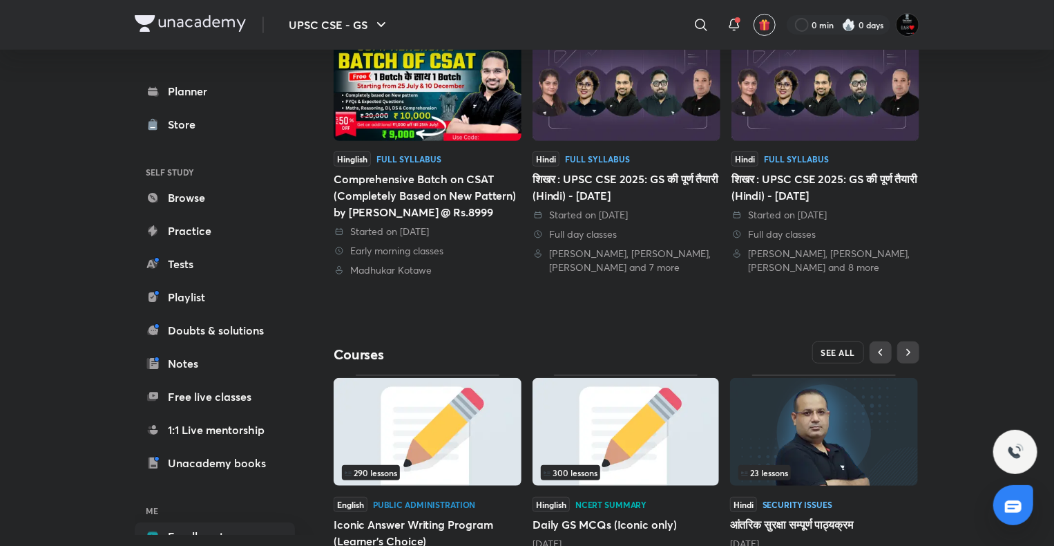  What do you see at coordinates (797, 504) in the screenshot?
I see `div: Security Issues` at bounding box center [797, 504].